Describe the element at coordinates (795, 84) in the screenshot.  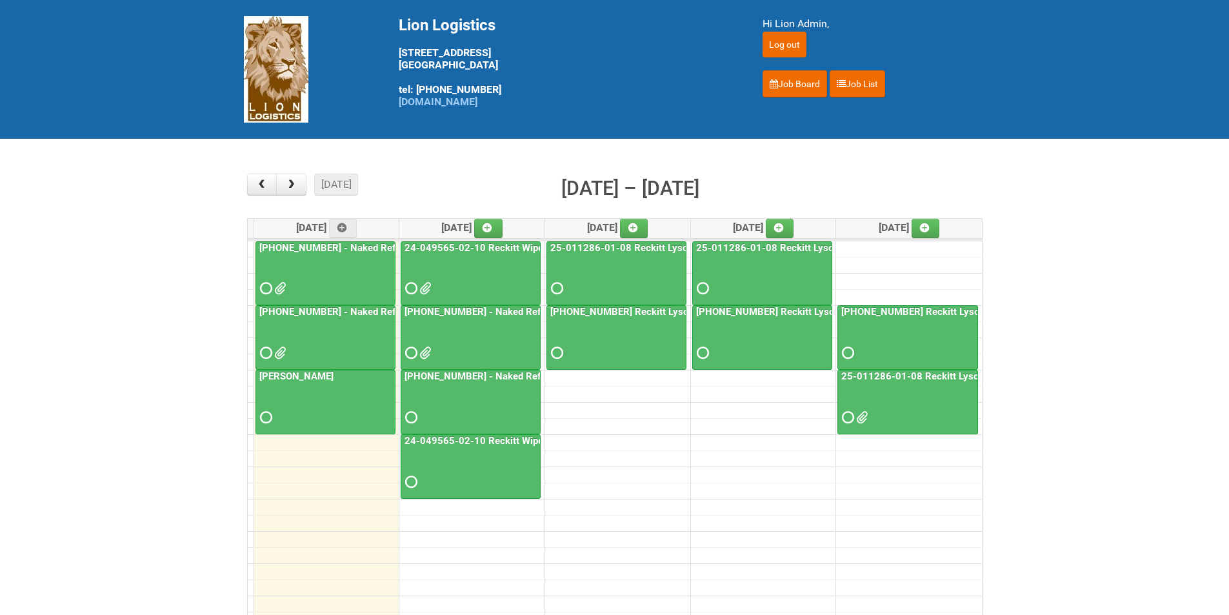
I see `a: Job Board` at that location.